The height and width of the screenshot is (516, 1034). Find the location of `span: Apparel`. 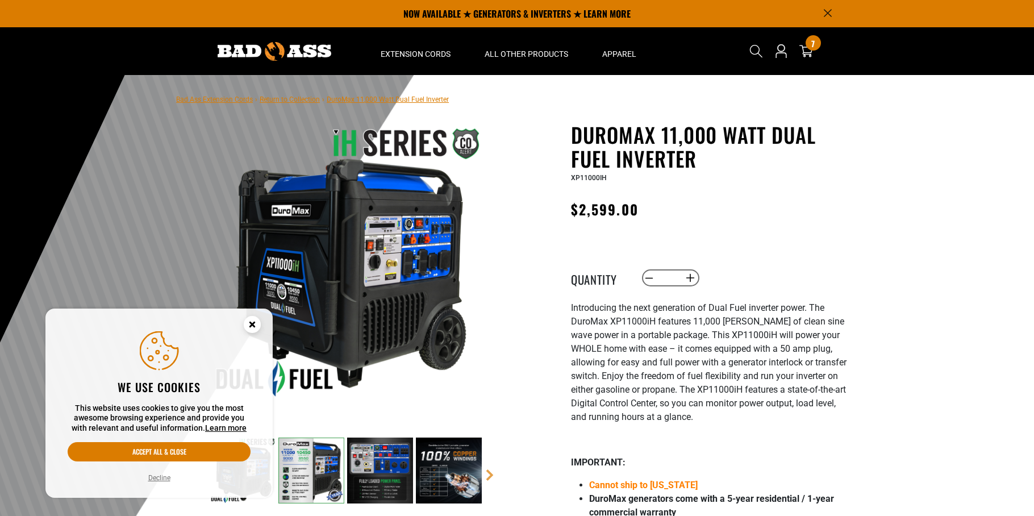

span: Apparel is located at coordinates (619, 54).